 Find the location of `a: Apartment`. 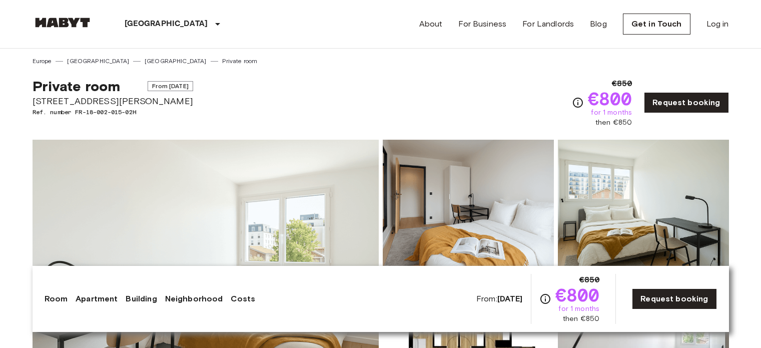

a: Apartment is located at coordinates (97, 299).